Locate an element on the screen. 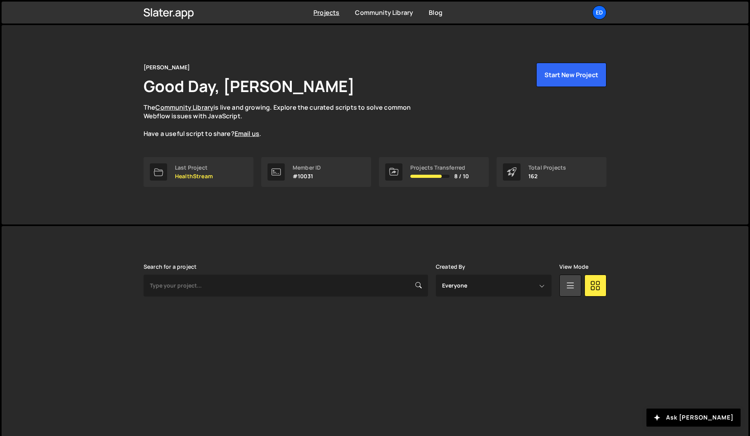  label: Search for a project is located at coordinates (170, 267).